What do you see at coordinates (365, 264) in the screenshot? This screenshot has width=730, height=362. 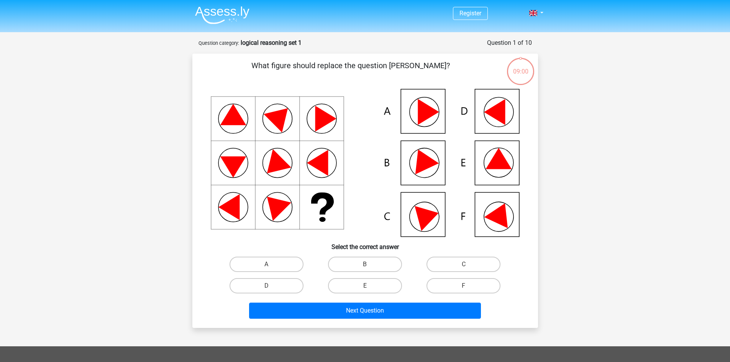 I see `label: B` at bounding box center [365, 264].